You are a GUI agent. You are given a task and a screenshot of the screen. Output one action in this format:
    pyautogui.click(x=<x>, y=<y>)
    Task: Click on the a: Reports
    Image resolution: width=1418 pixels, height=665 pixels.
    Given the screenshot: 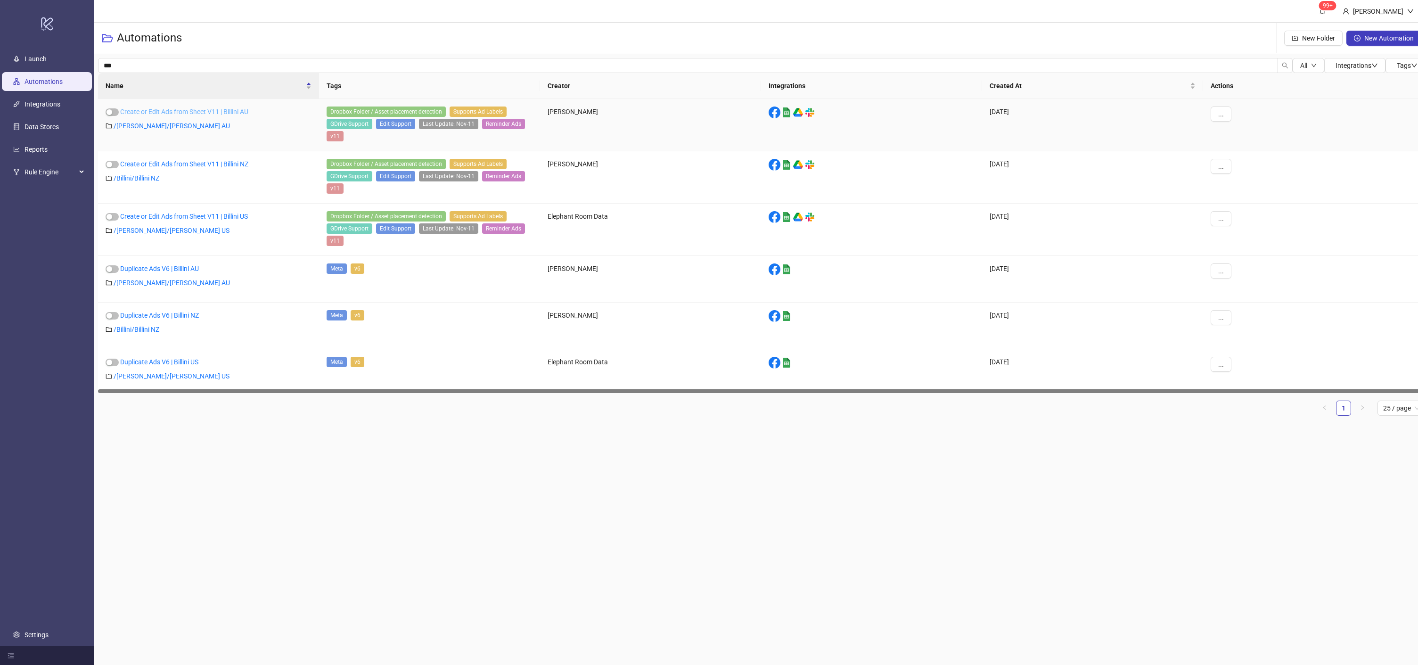 What is the action you would take?
    pyautogui.click(x=36, y=149)
    